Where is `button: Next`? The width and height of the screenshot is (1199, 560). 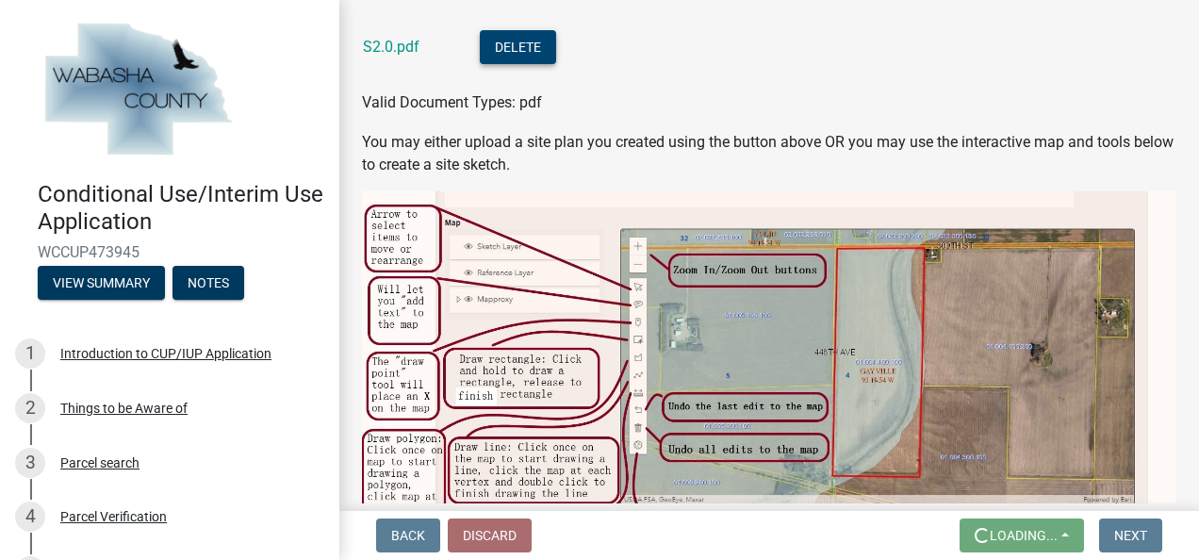 button: Next is located at coordinates (1130, 535).